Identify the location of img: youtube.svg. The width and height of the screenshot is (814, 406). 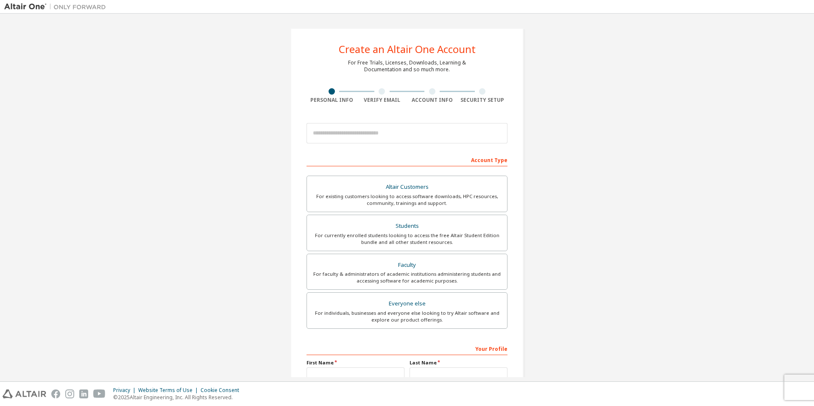
(99, 393).